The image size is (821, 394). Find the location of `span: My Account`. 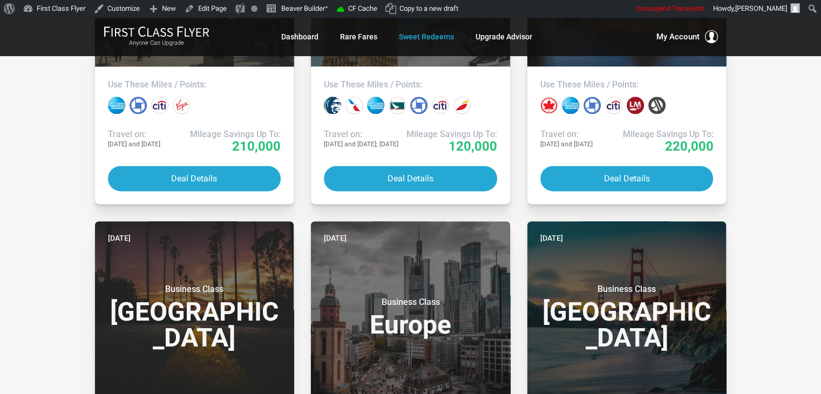

span: My Account is located at coordinates (678, 37).